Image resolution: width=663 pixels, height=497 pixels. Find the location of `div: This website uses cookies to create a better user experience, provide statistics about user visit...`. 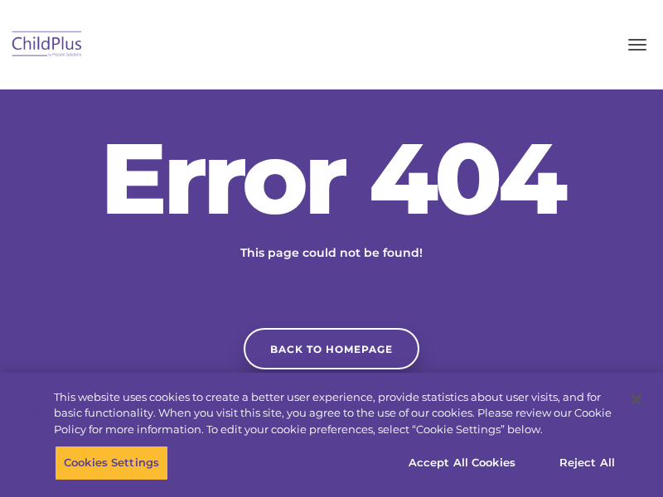

div: This website uses cookies to create a better user experience, provide statistics about user visit... is located at coordinates (335, 413).